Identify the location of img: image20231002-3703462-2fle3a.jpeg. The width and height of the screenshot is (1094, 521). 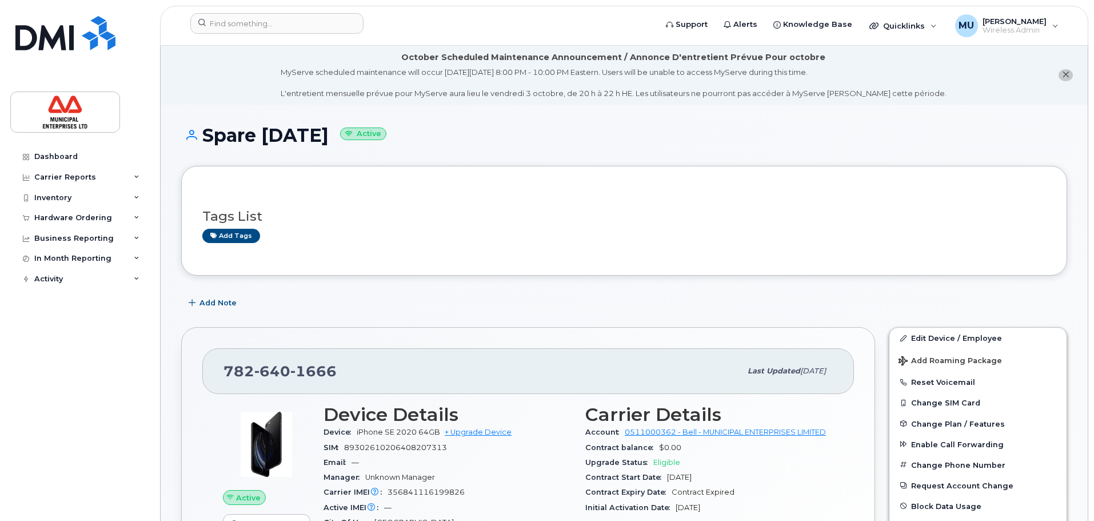
(266, 444).